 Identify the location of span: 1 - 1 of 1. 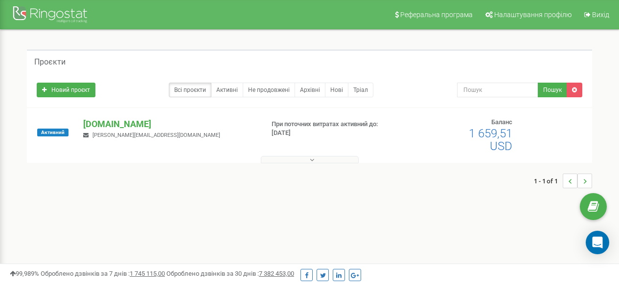
(548, 181).